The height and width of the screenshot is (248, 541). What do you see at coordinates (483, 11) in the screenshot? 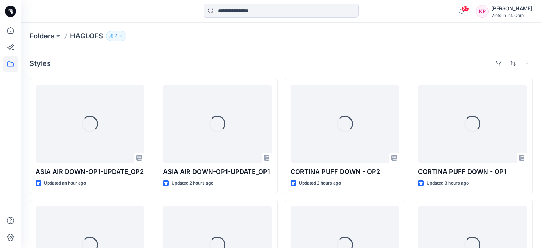
I see `div: KP` at bounding box center [483, 11].